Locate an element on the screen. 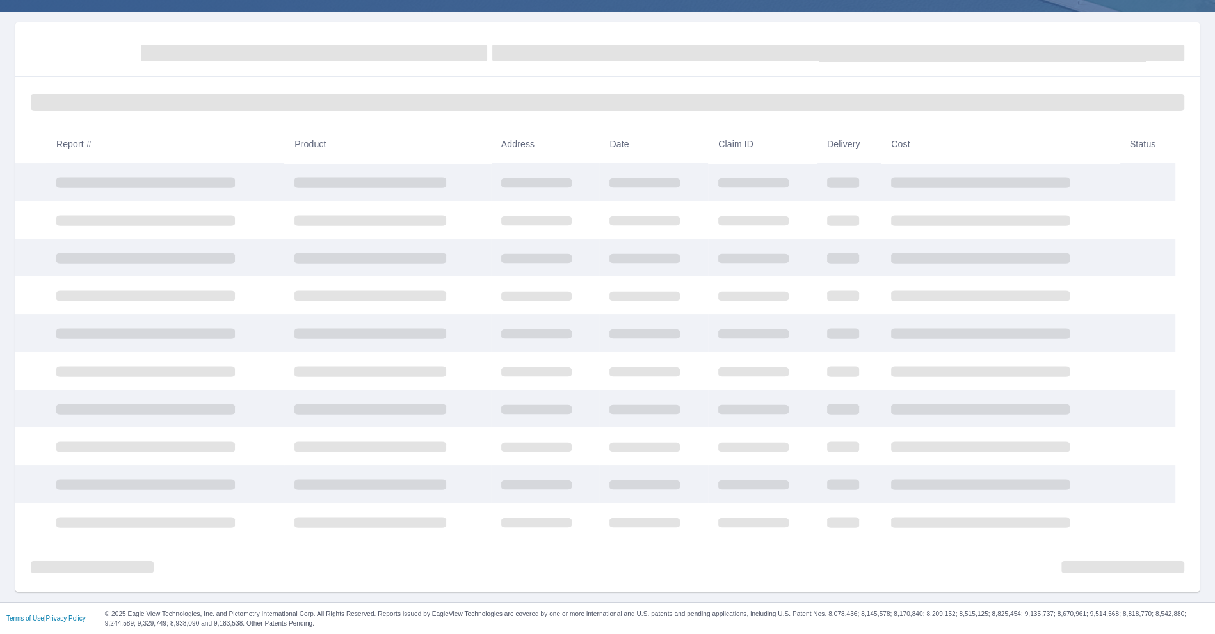 This screenshot has width=1215, height=634. th: Date is located at coordinates (654, 144).